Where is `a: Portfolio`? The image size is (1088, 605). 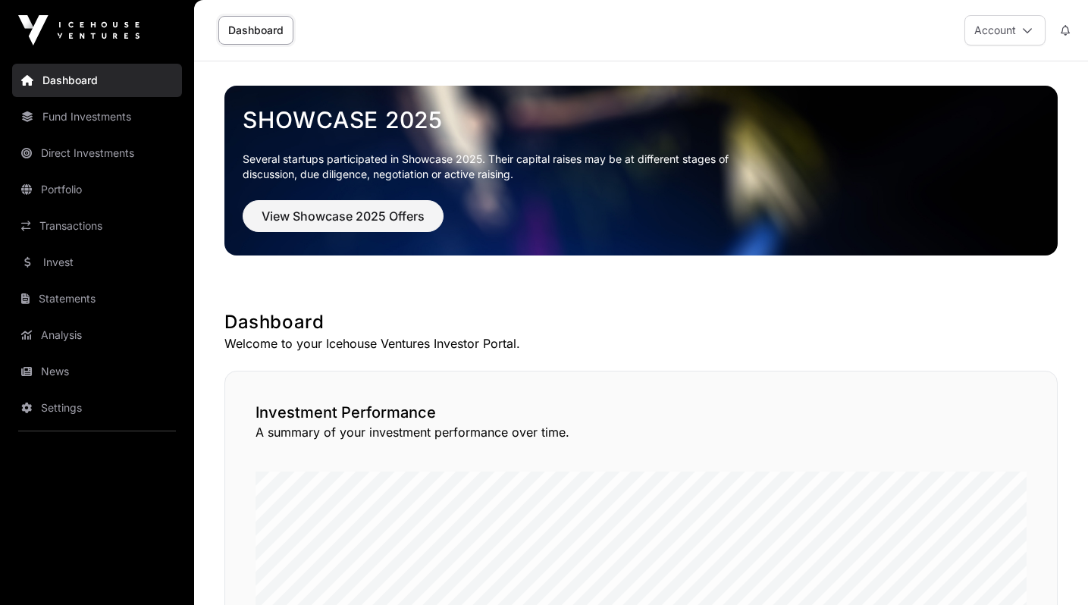 a: Portfolio is located at coordinates (97, 190).